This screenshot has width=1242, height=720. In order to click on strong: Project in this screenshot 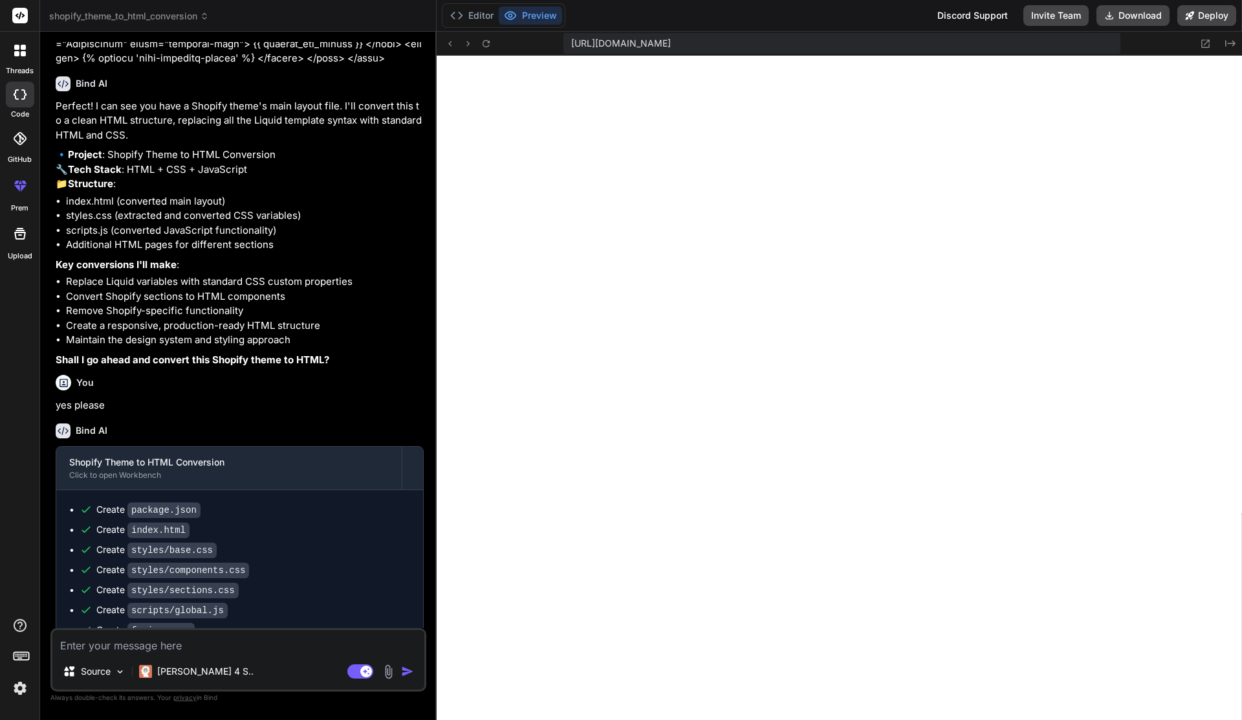, I will do `click(85, 154)`.